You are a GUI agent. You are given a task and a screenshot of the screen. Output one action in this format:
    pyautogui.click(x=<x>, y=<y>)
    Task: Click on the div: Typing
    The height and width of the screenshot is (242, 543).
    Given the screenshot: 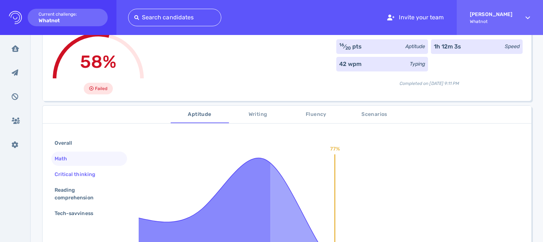 What is the action you would take?
    pyautogui.click(x=418, y=64)
    